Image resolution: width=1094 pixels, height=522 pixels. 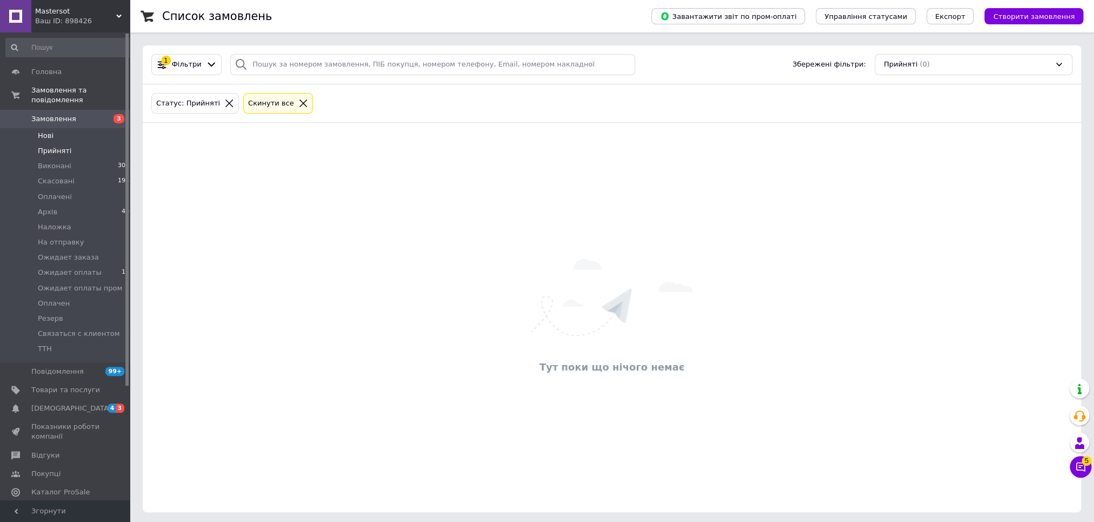 What do you see at coordinates (133, 227) in the screenshot?
I see `span: 12` at bounding box center [133, 227].